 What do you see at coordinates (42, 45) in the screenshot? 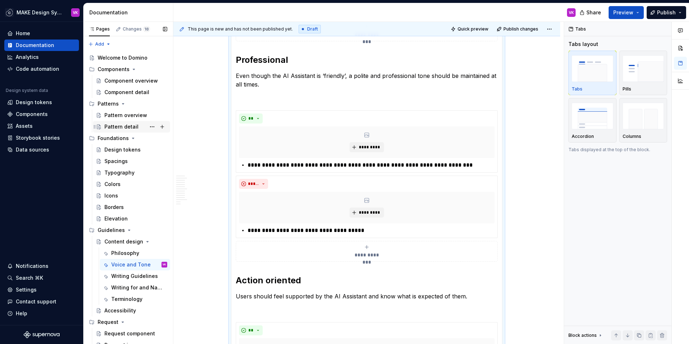
I see `a: Documentation` at bounding box center [42, 45].